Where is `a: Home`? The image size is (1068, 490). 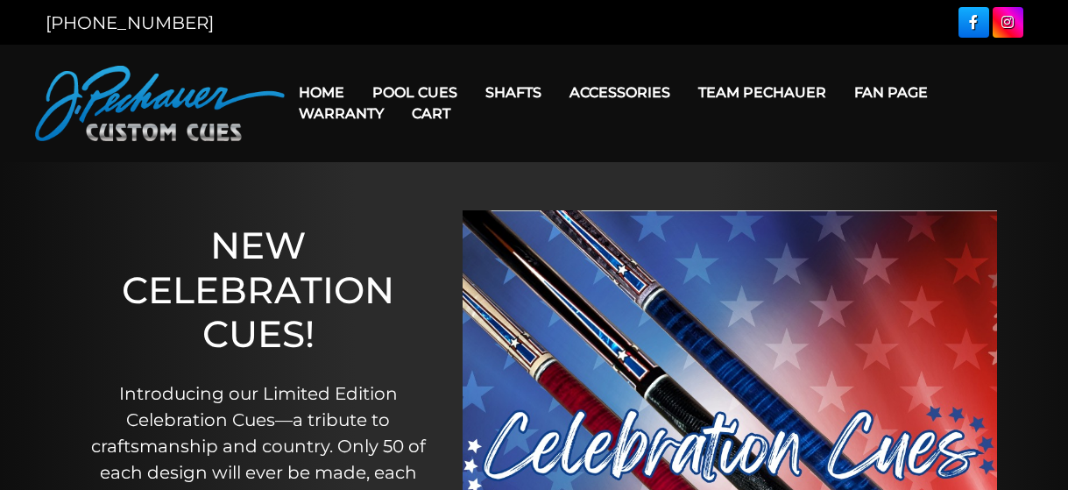
a: Home is located at coordinates (322, 92).